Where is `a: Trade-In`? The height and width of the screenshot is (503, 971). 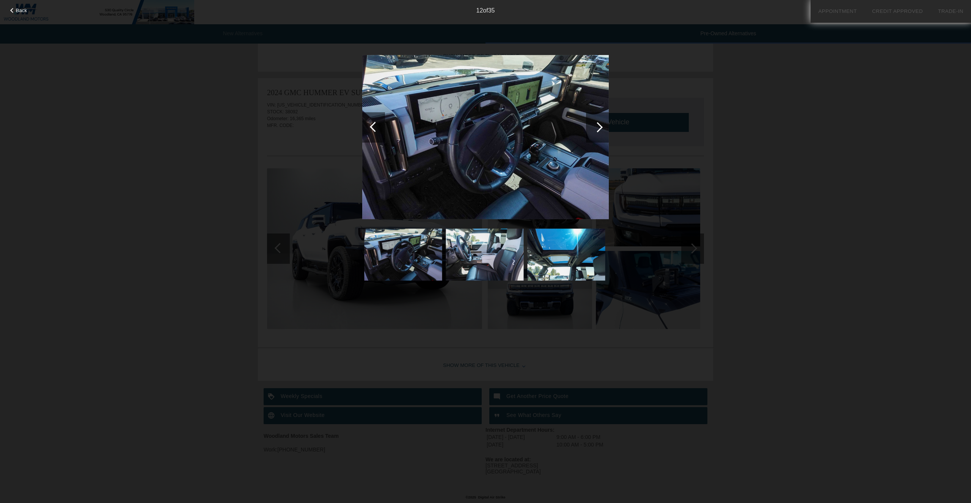 a: Trade-In is located at coordinates (950, 11).